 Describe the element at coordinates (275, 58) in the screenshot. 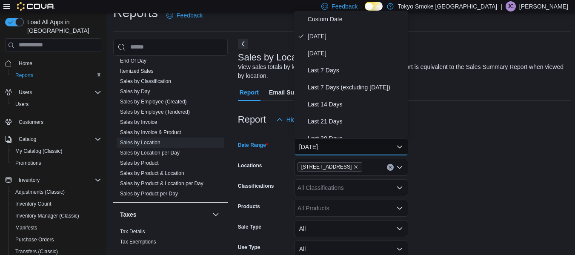

I see `h3: Sales by Location` at that location.